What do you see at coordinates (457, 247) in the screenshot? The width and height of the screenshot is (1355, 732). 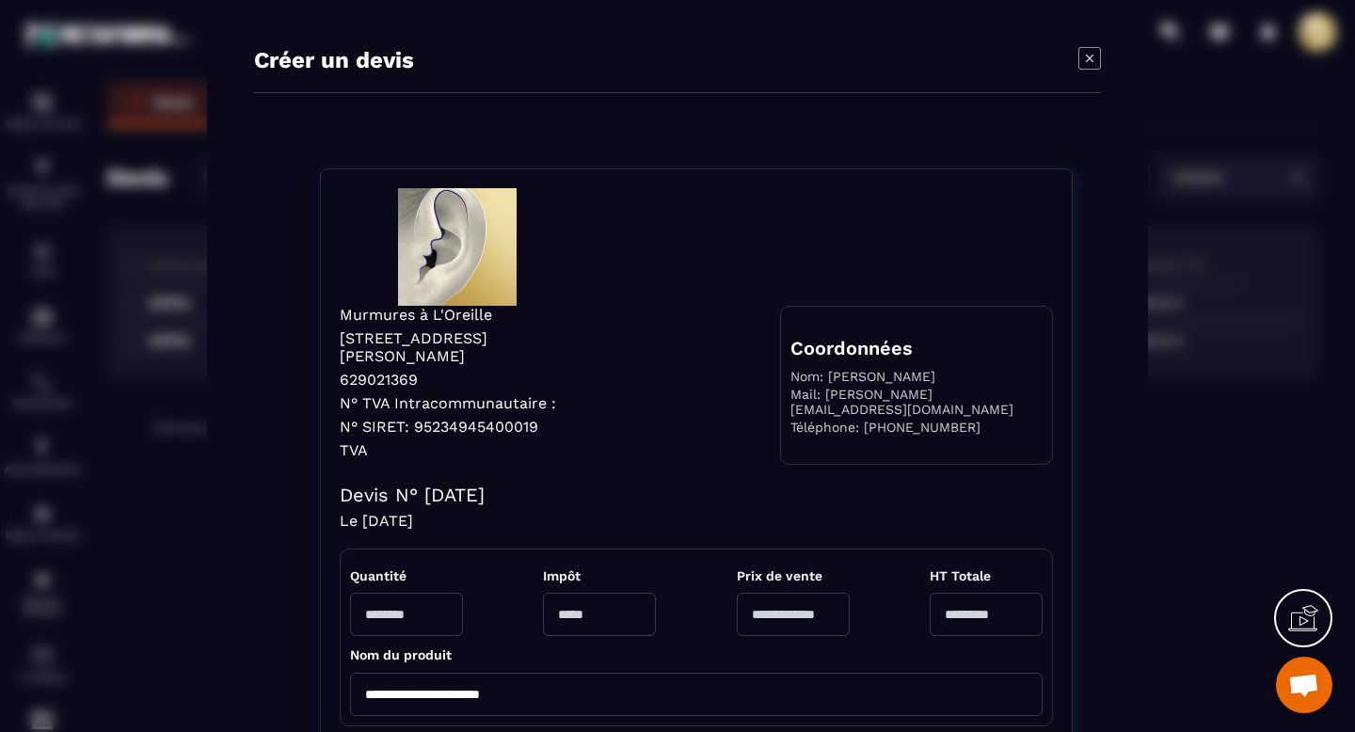 I see `img: logo` at bounding box center [457, 247].